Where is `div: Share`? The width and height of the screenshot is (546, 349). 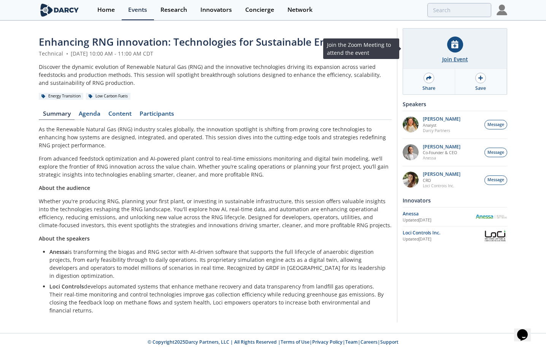
div: Share is located at coordinates (429, 88).